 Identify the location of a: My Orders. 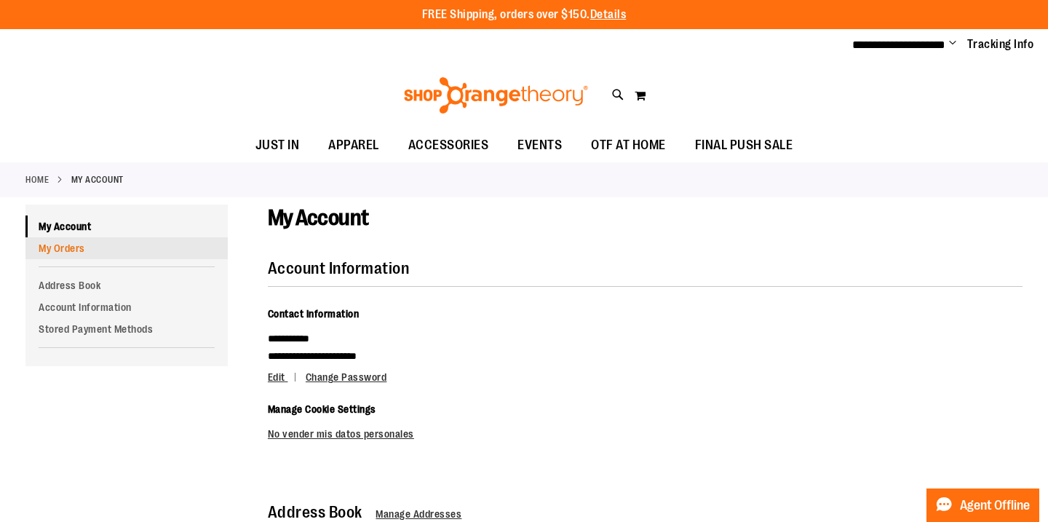
(127, 248).